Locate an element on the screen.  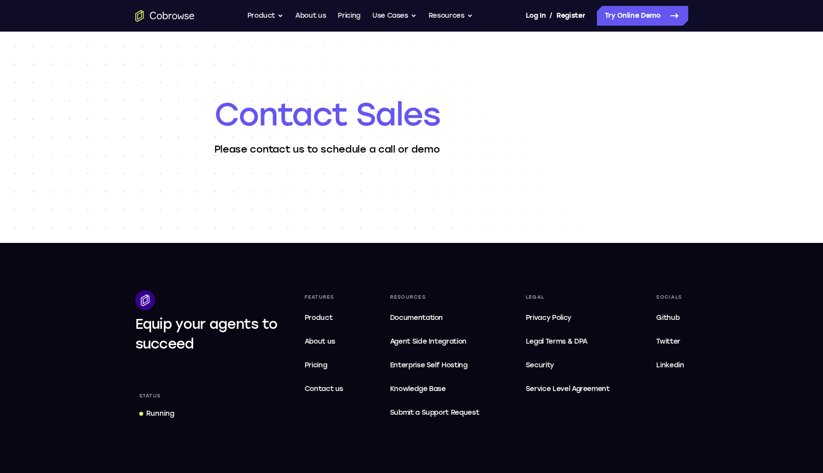
span: About us is located at coordinates (320, 341).